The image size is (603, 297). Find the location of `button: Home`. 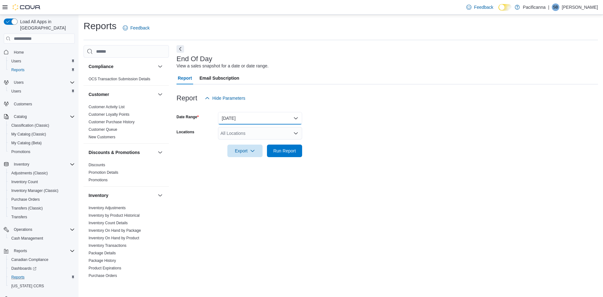

button: Home is located at coordinates (39, 52).